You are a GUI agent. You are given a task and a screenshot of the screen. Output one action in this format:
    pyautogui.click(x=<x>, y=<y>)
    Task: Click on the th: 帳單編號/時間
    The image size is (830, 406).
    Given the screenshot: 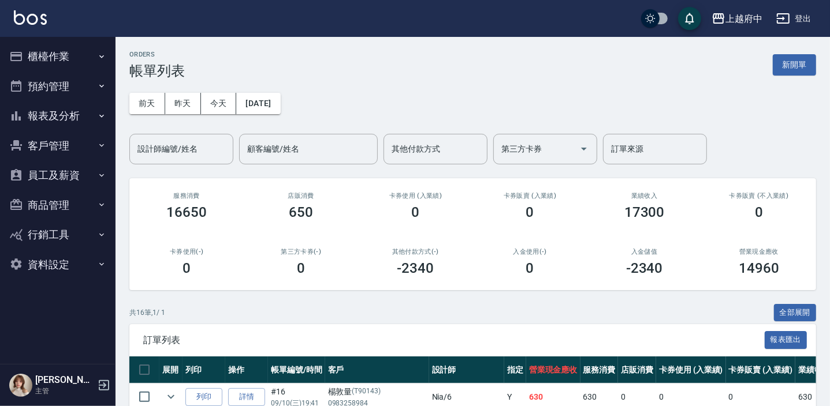 What is the action you would take?
    pyautogui.click(x=296, y=370)
    